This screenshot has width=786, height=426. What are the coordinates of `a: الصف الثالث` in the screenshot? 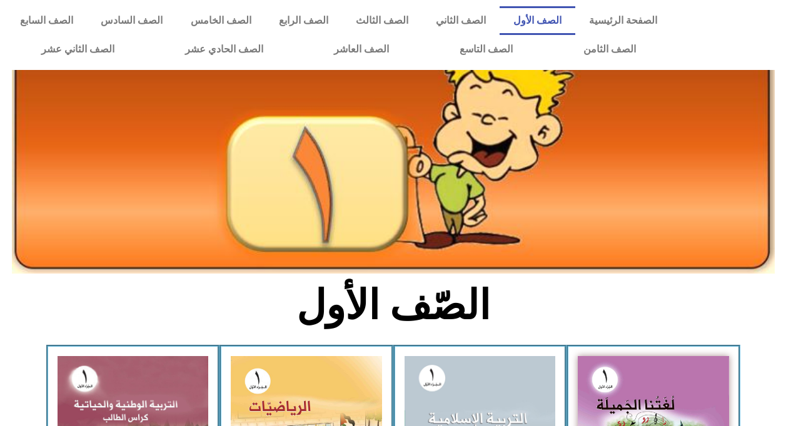 It's located at (382, 21).